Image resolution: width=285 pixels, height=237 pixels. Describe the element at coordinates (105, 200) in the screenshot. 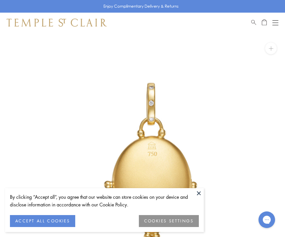

I see `div: By clicking “Accept all”, you agree that our website can store cookies on your device and disclos...` at that location.